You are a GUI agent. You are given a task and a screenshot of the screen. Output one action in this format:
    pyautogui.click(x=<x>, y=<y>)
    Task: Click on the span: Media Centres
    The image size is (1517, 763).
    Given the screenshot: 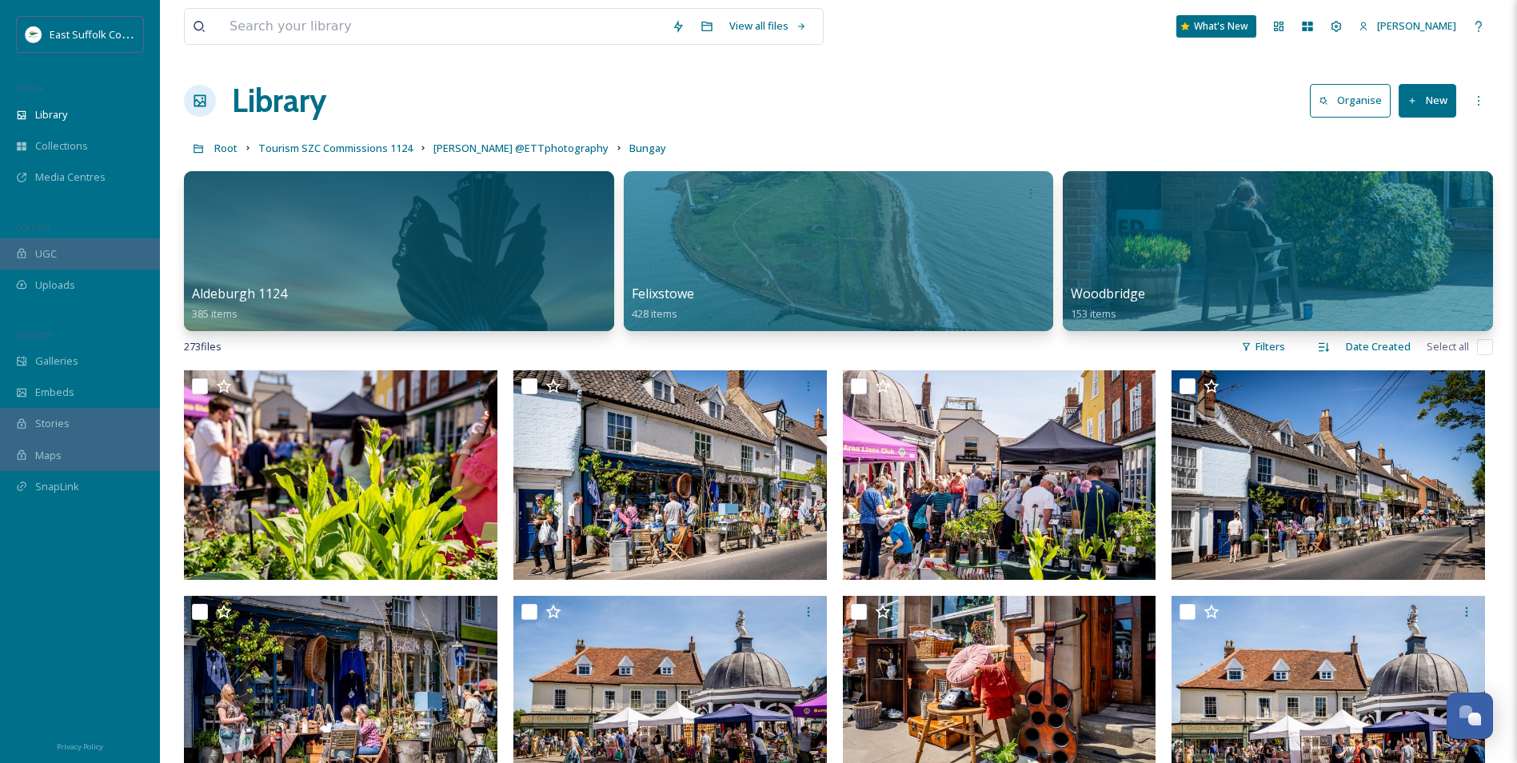 What is the action you would take?
    pyautogui.click(x=70, y=177)
    